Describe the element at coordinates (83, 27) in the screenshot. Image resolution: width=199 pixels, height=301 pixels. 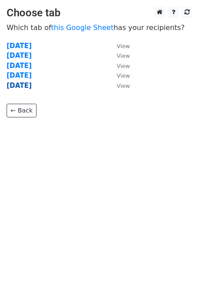
I see `a: this Google Sheet` at that location.